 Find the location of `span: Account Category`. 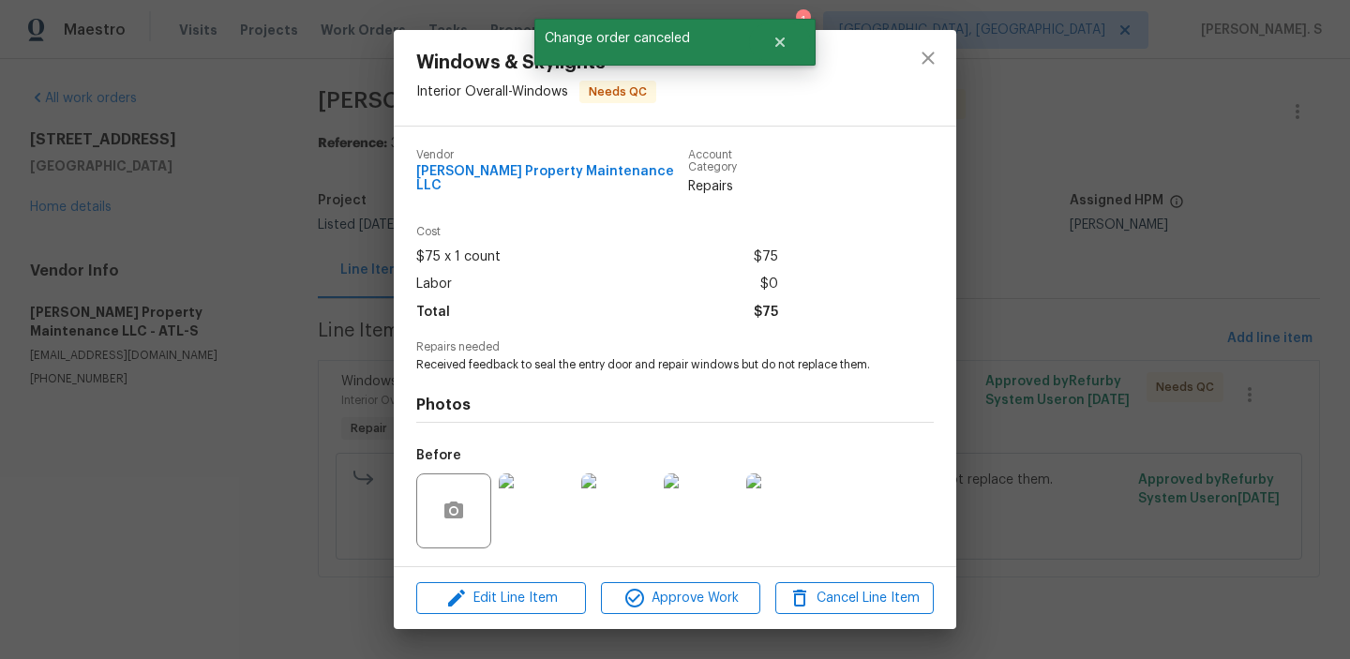

span: Account Category is located at coordinates (733, 161).